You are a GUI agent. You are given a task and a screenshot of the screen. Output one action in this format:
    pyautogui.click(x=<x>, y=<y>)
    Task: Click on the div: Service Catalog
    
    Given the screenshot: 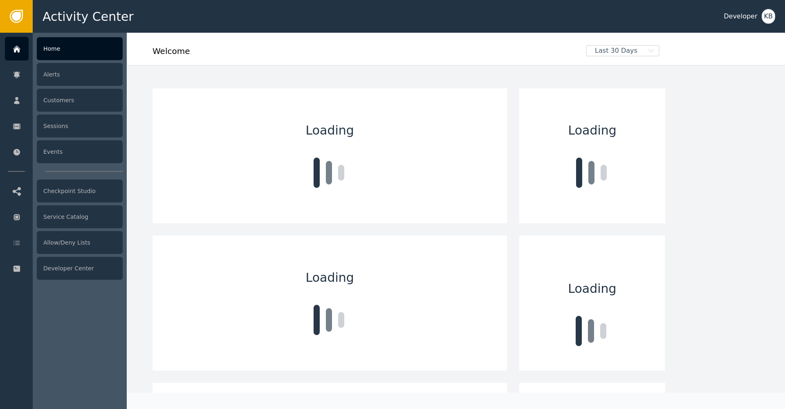 What is the action you would take?
    pyautogui.click(x=80, y=217)
    